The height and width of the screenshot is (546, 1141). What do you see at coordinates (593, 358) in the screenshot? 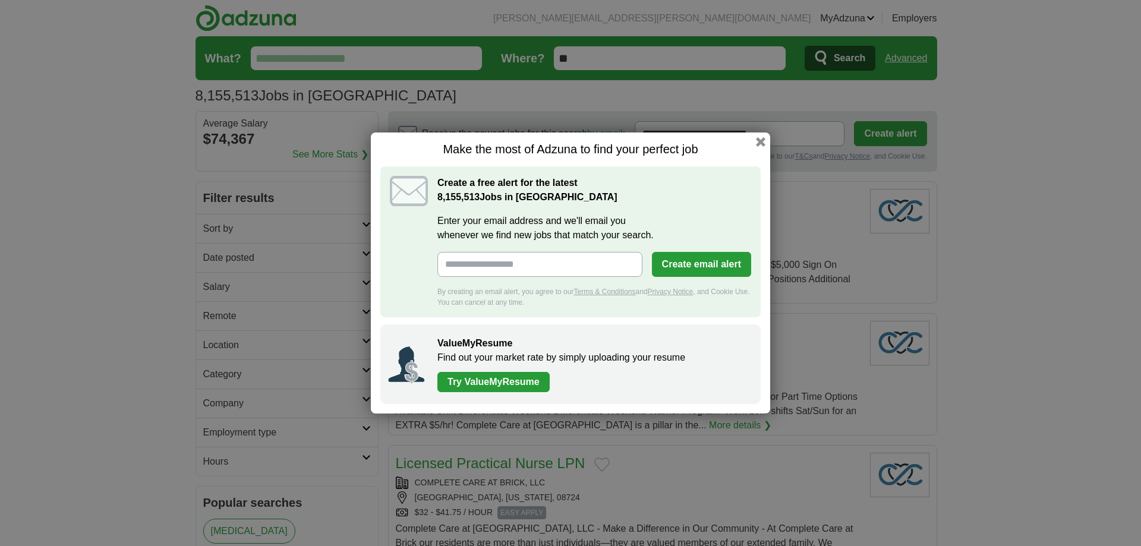
I see `p: Find out your market rate by simply uploading your resume` at bounding box center [593, 358].